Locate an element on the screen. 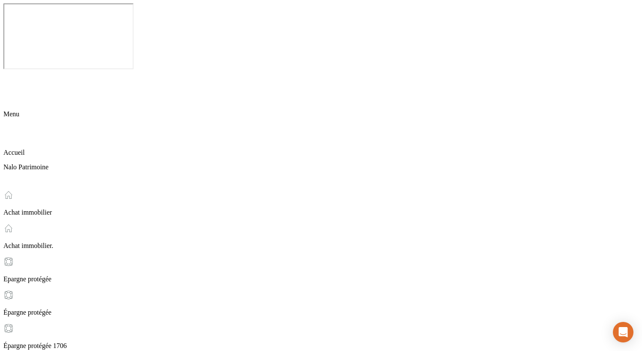 The height and width of the screenshot is (351, 642). div: Épargne protégée 1706 is located at coordinates (321, 337).